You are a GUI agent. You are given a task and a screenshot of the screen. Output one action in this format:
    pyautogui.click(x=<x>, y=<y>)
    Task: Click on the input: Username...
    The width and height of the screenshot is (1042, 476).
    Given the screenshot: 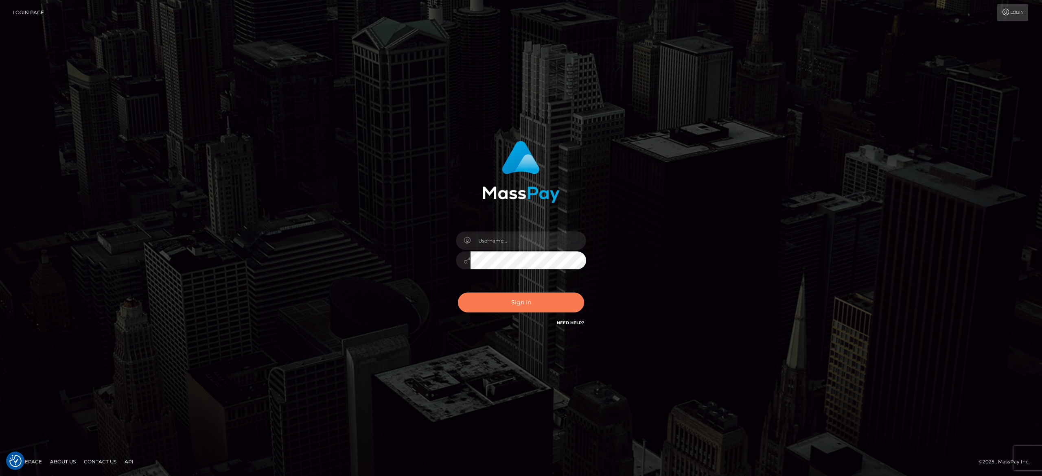 What is the action you would take?
    pyautogui.click(x=529, y=241)
    